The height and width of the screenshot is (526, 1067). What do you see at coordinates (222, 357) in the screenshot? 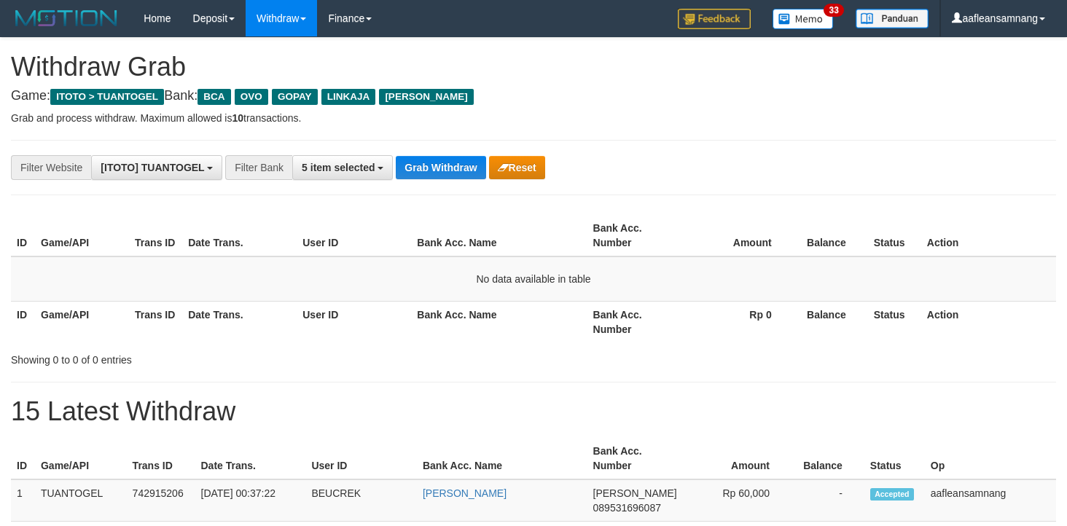
I see `div: Showing 0 to 0 of 0 entries` at bounding box center [222, 357].